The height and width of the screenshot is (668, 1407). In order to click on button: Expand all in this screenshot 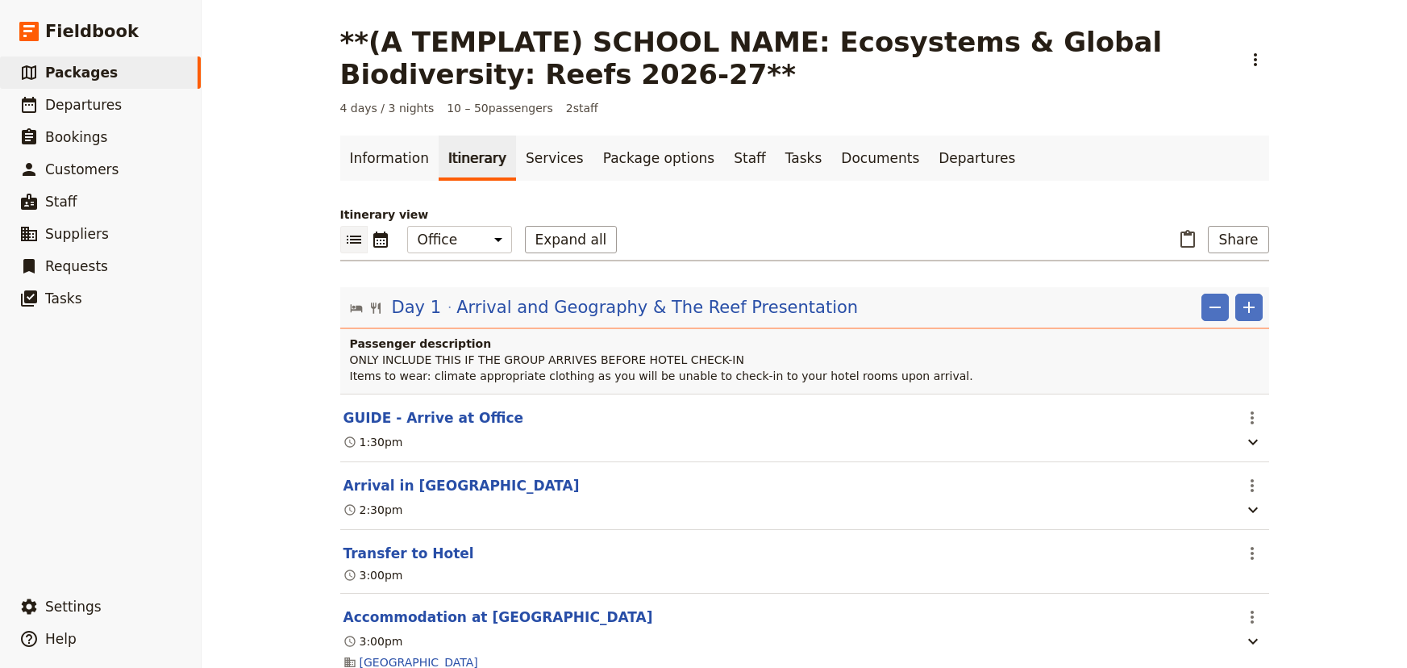, I will do `click(571, 240)`.